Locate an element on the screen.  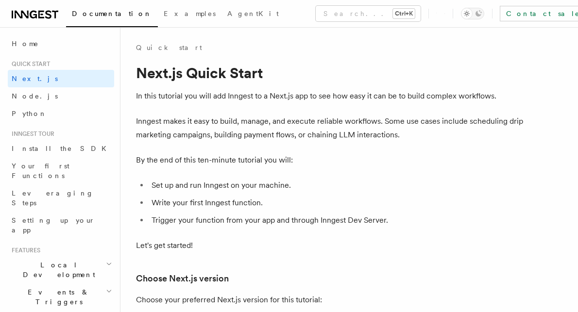
a: Python is located at coordinates (61, 114).